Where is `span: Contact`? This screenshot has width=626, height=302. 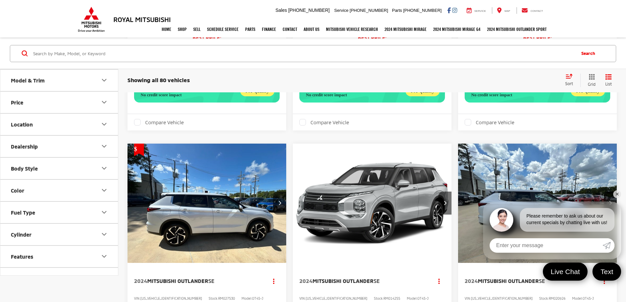
span: Contact is located at coordinates (537, 11).